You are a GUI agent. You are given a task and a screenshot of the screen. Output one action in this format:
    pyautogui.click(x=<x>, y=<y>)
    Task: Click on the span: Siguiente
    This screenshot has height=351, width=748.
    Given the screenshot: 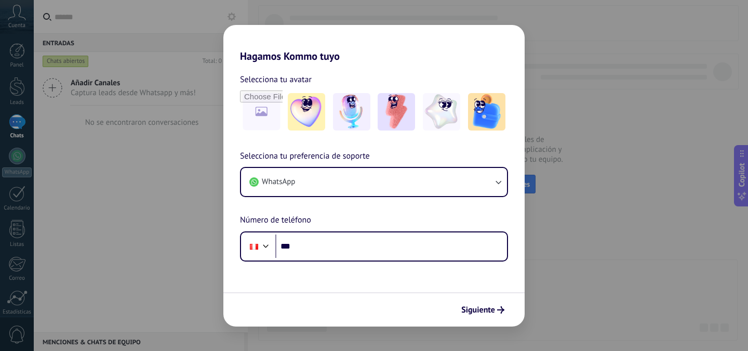 What is the action you would take?
    pyautogui.click(x=478, y=310)
    